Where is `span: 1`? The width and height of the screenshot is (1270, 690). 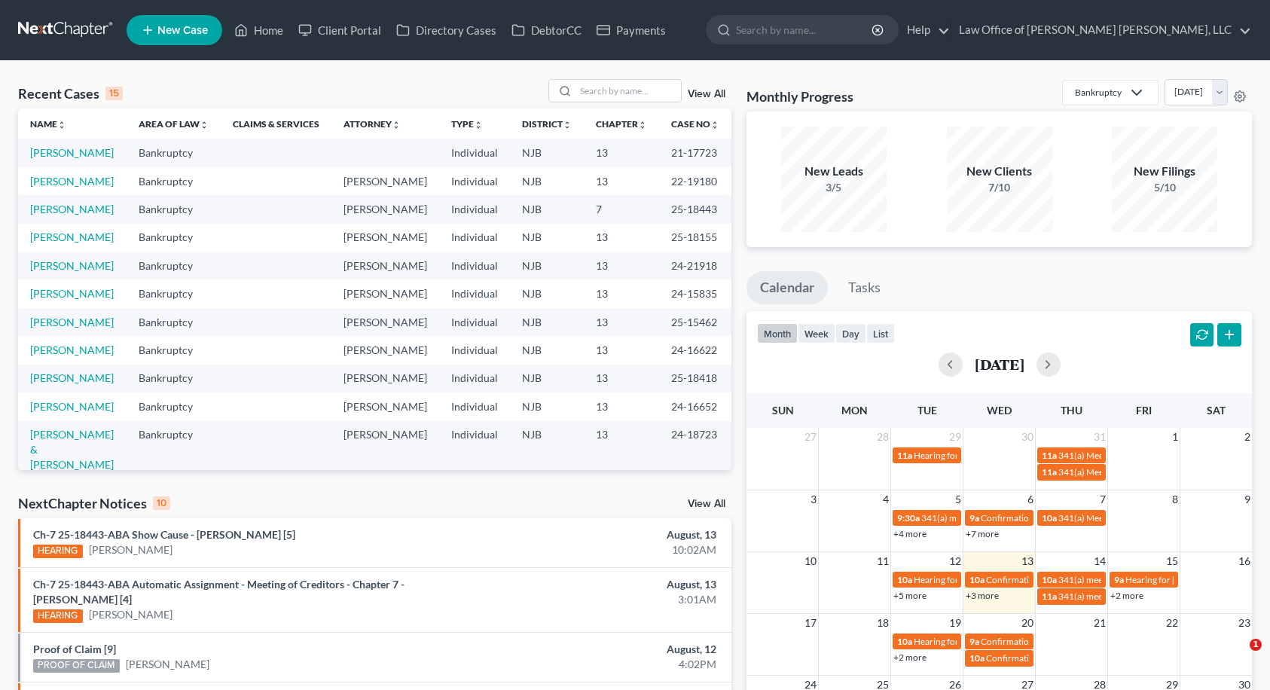 span: 1 is located at coordinates (1256, 645).